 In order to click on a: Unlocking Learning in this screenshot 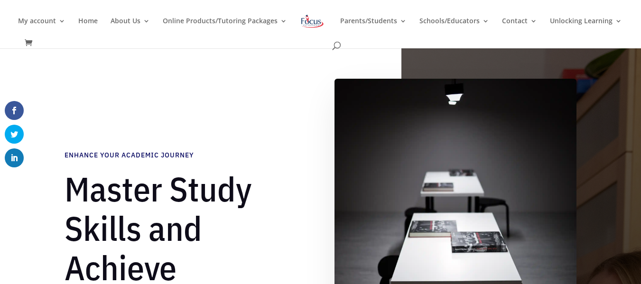, I will do `click(586, 28)`.